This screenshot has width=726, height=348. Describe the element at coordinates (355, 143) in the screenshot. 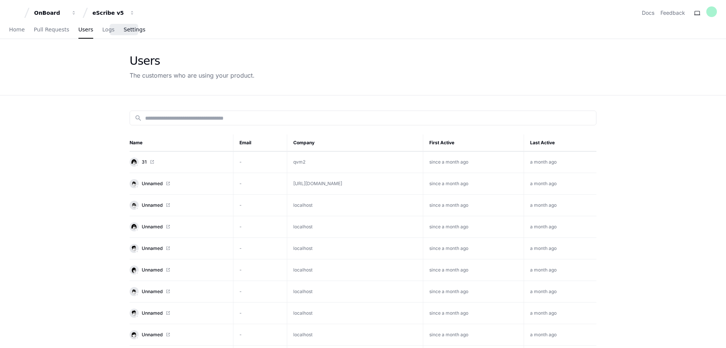

I see `th: Company` at that location.